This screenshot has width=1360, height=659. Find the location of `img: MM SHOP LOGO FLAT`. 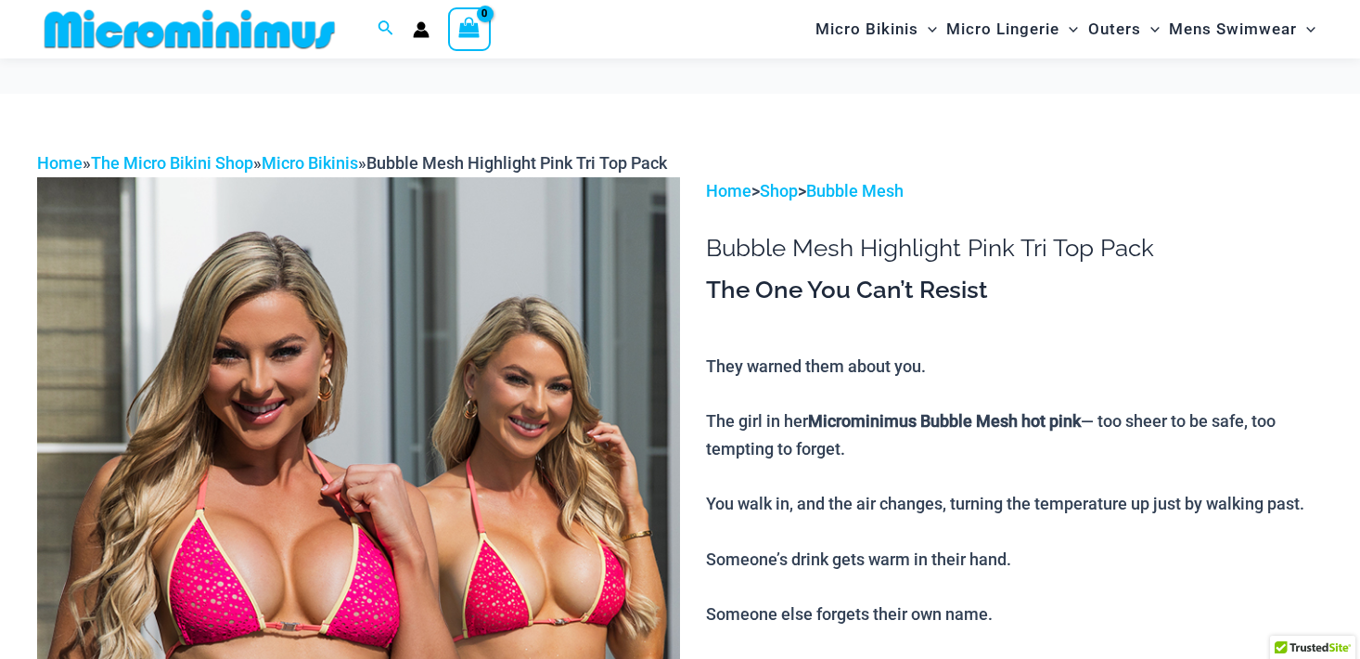

img: MM SHOP LOGO FLAT is located at coordinates (189, 29).